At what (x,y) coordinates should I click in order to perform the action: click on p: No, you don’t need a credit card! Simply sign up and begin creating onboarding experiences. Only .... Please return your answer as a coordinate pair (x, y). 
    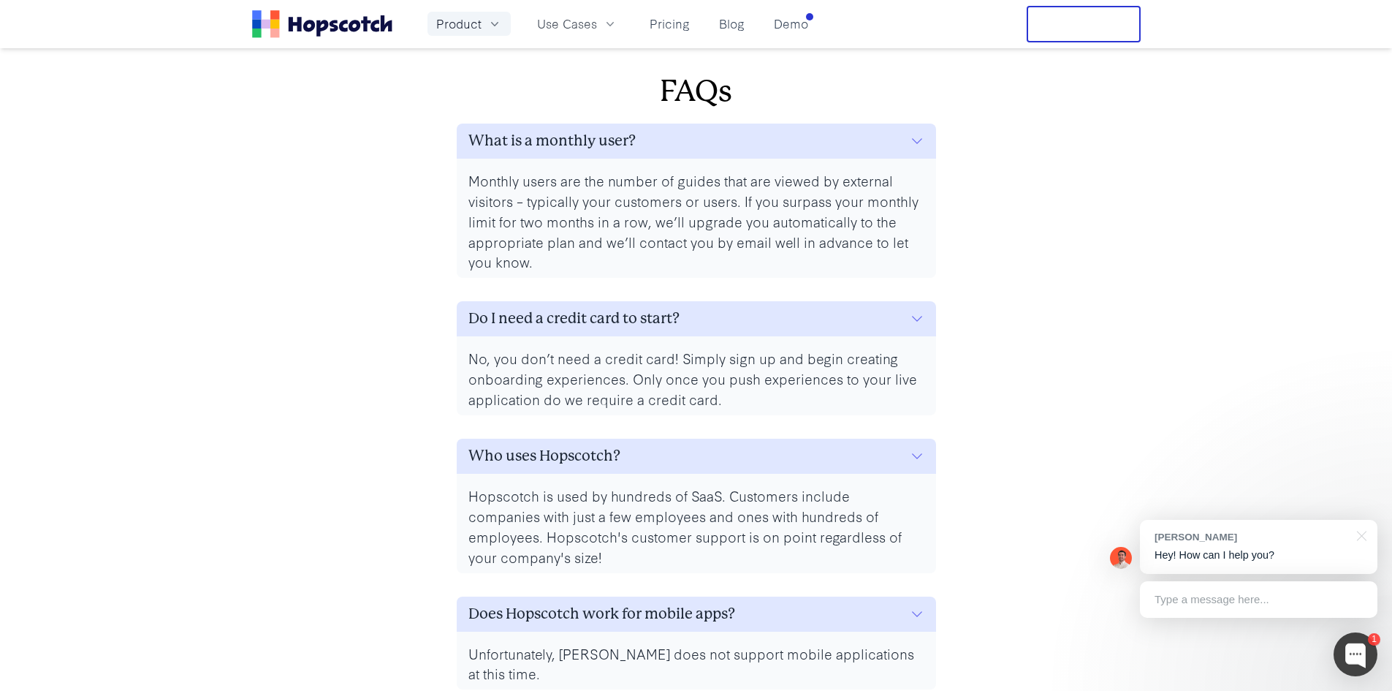
    Looking at the image, I should click on (697, 379).